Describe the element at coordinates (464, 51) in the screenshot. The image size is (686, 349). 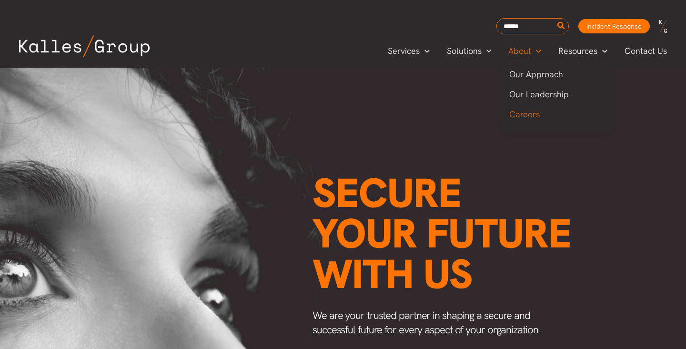
I see `span: Solutions` at that location.